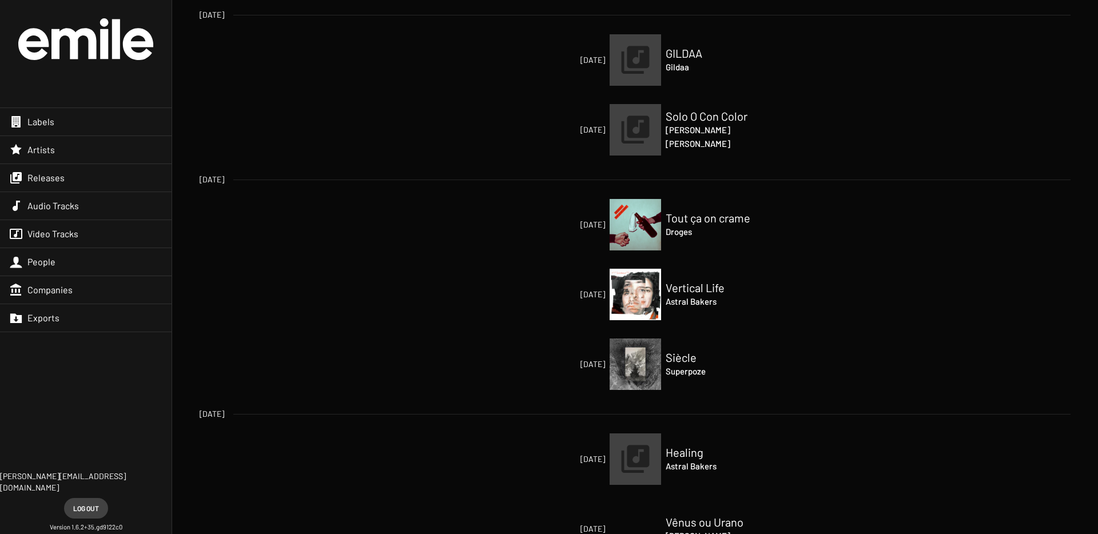 The width and height of the screenshot is (1098, 534). I want to click on img: sps-coverdigi-v01-5.jpg, so click(635, 364).